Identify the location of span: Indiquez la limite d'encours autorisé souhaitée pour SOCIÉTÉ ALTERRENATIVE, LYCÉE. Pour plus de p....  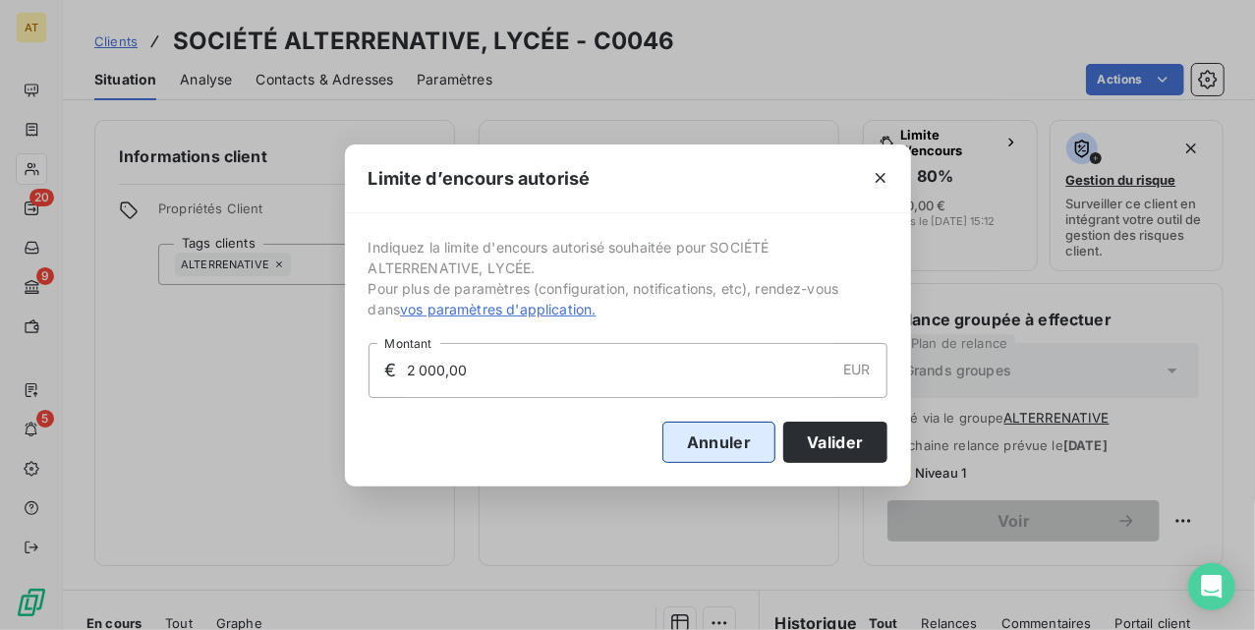
(628, 278).